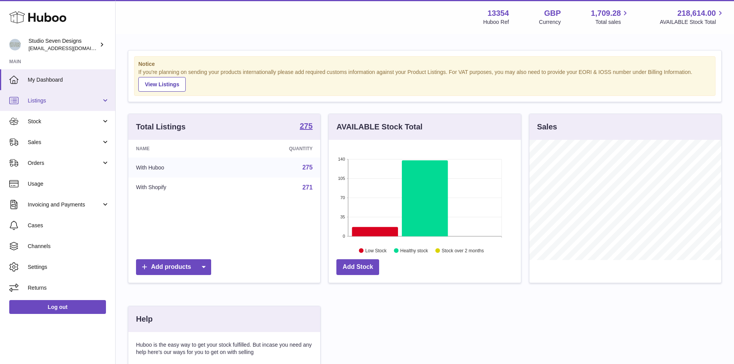 The image size is (734, 364). Describe the element at coordinates (414, 250) in the screenshot. I see `text: Healthy stock` at that location.